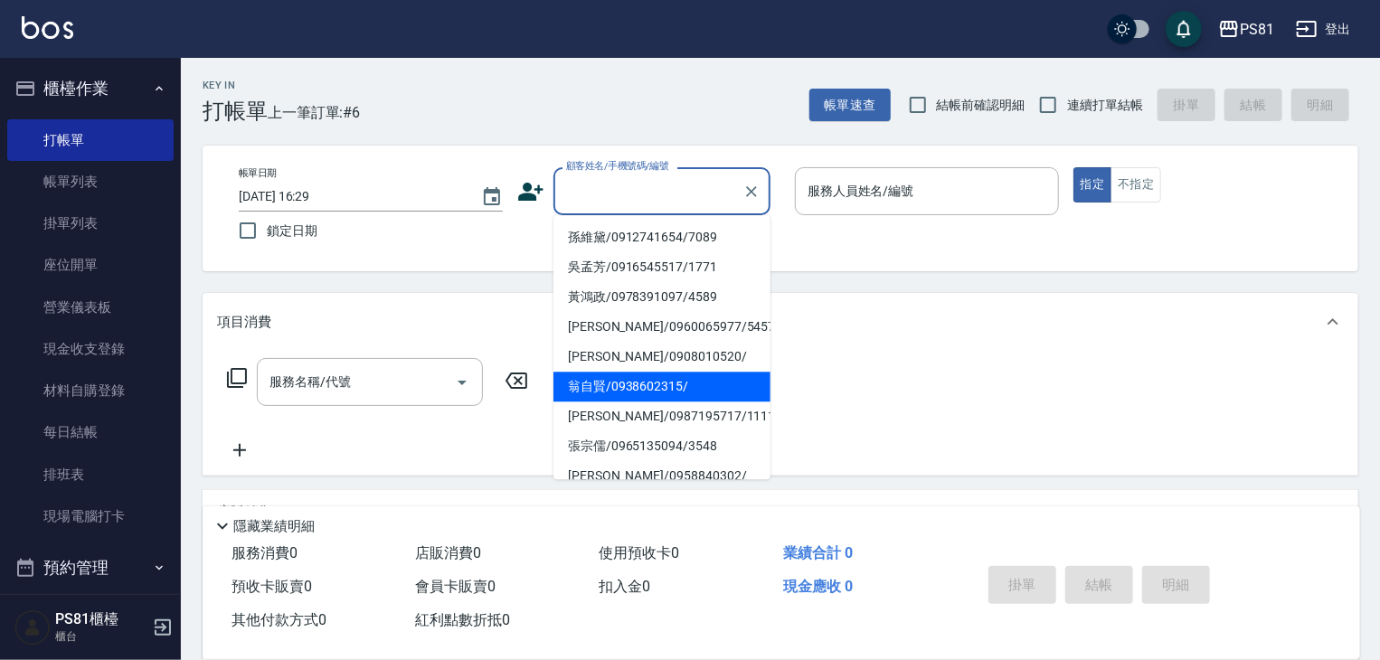 The height and width of the screenshot is (660, 1380). What do you see at coordinates (492, 197) in the screenshot?
I see `button: Choose date, selected date is 2025-09-12` at bounding box center [492, 197].